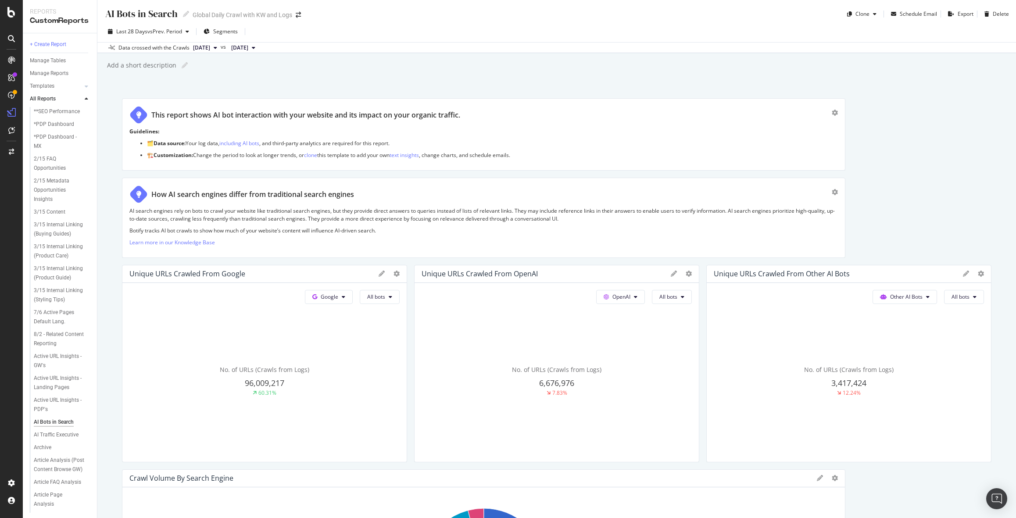 Image resolution: width=1016 pixels, height=518 pixels. What do you see at coordinates (56, 86) in the screenshot?
I see `a: Templates` at bounding box center [56, 86].